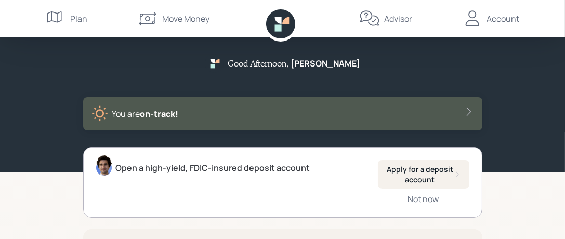 This screenshot has width=565, height=239. I want to click on div: You are, so click(146, 114).